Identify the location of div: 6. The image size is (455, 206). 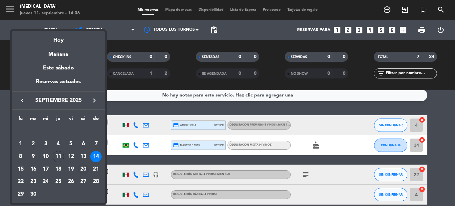
(83, 144).